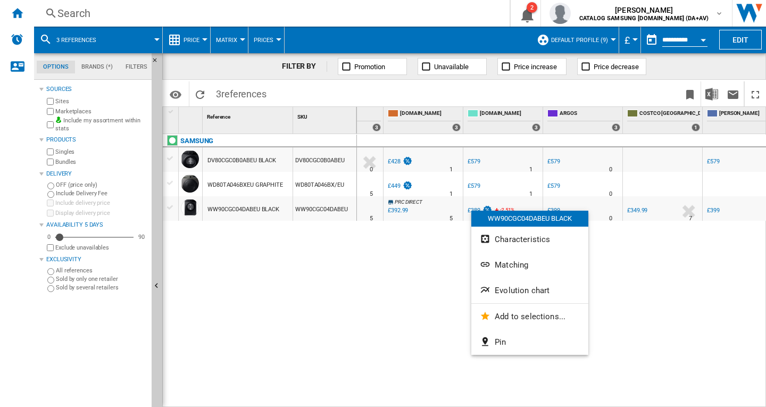  What do you see at coordinates (522, 239) in the screenshot?
I see `span: Characteristics` at bounding box center [522, 239].